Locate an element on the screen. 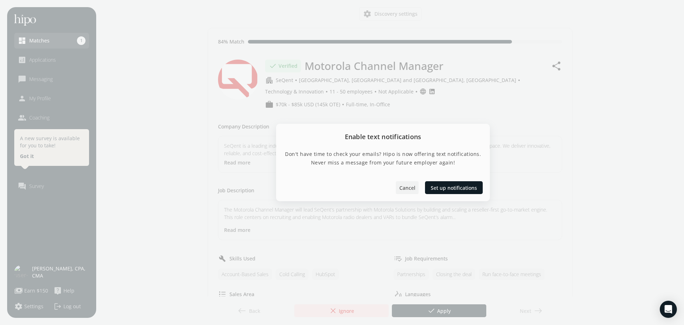  button: Set up notifications is located at coordinates (454, 187).